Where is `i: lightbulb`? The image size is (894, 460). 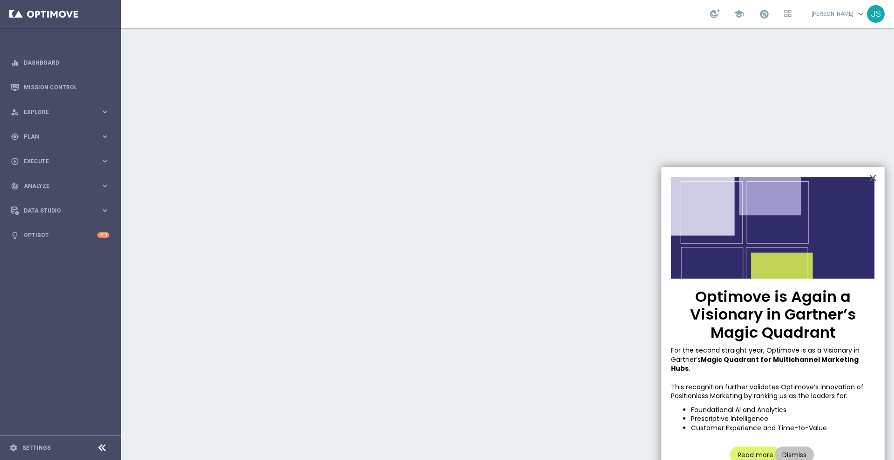 i: lightbulb is located at coordinates (15, 236).